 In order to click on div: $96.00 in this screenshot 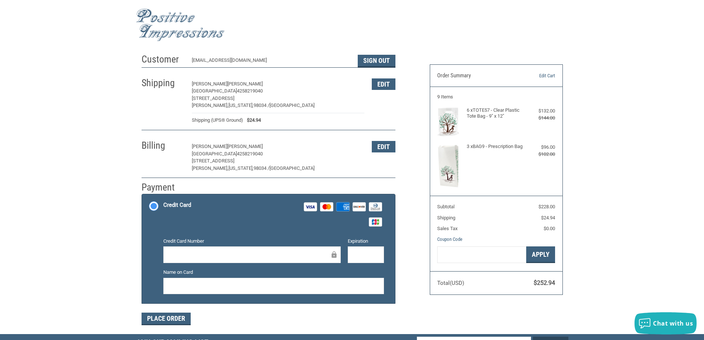, I will do `click(540, 147)`.